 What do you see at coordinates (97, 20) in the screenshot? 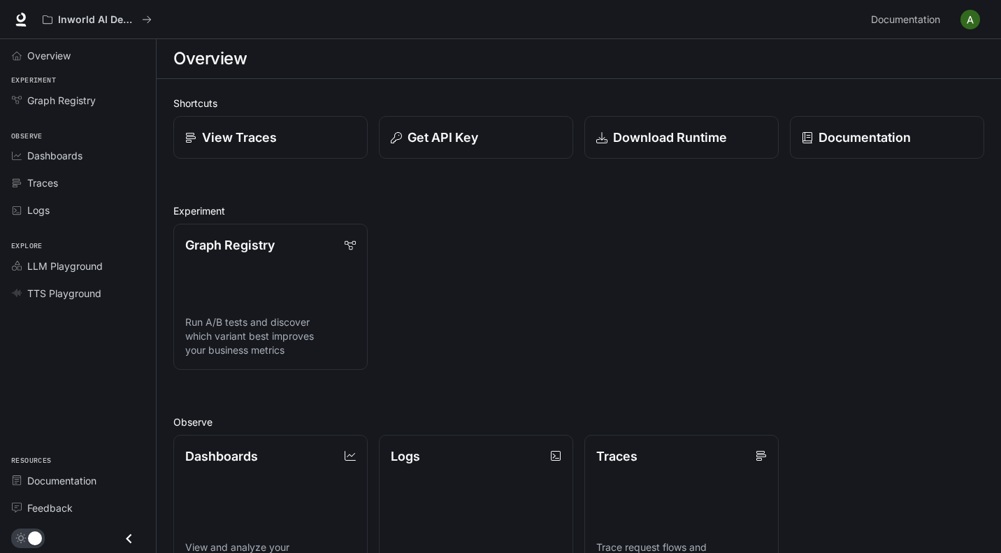
I see `p: Inworld AI Demos` at bounding box center [97, 20].